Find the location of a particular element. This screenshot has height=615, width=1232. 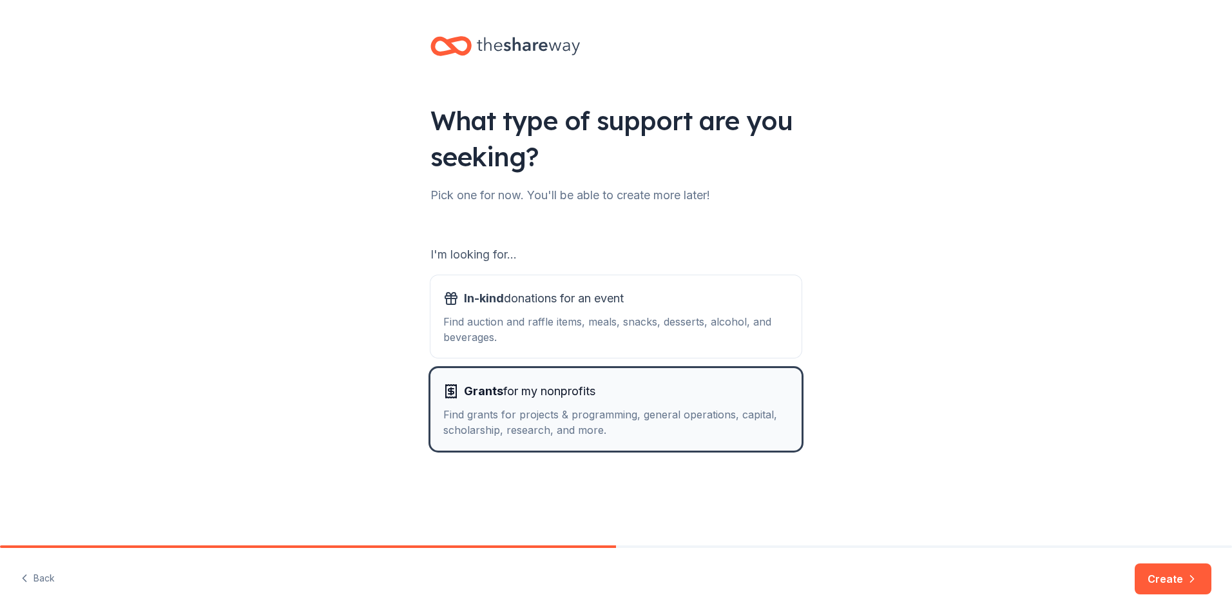

button: Create is located at coordinates (1173, 579).